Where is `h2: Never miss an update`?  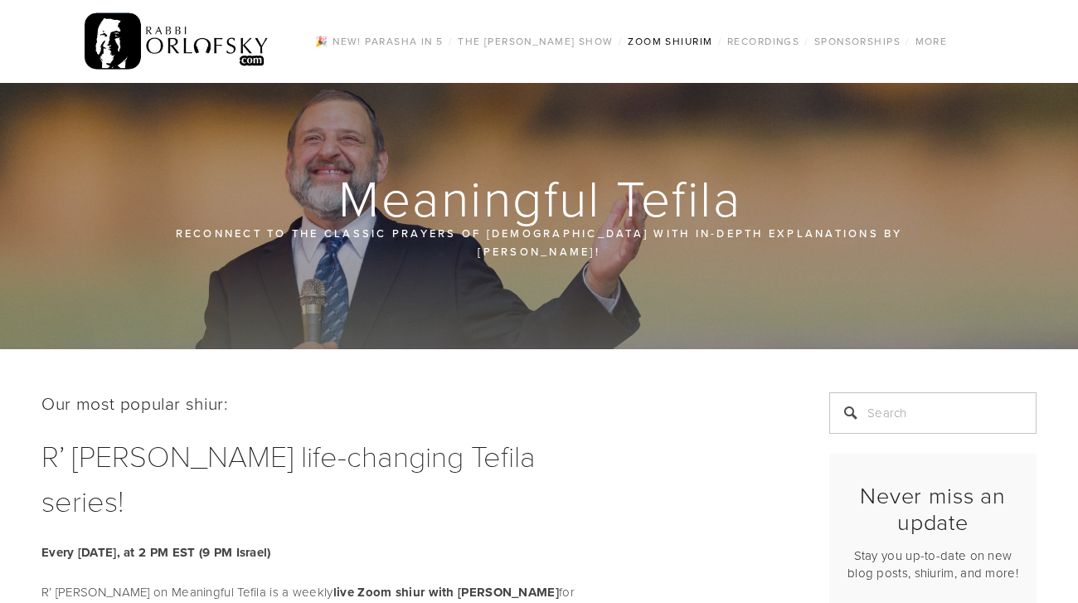 h2: Never miss an update is located at coordinates (933, 508).